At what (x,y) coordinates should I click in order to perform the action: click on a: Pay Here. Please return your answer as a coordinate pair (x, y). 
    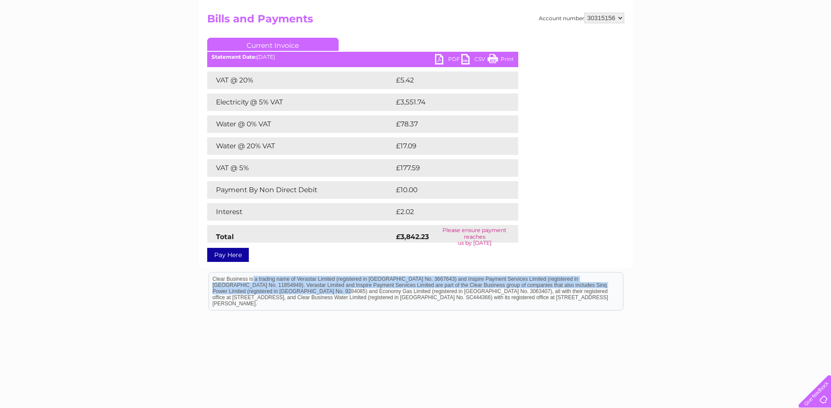
    Looking at the image, I should click on (228, 255).